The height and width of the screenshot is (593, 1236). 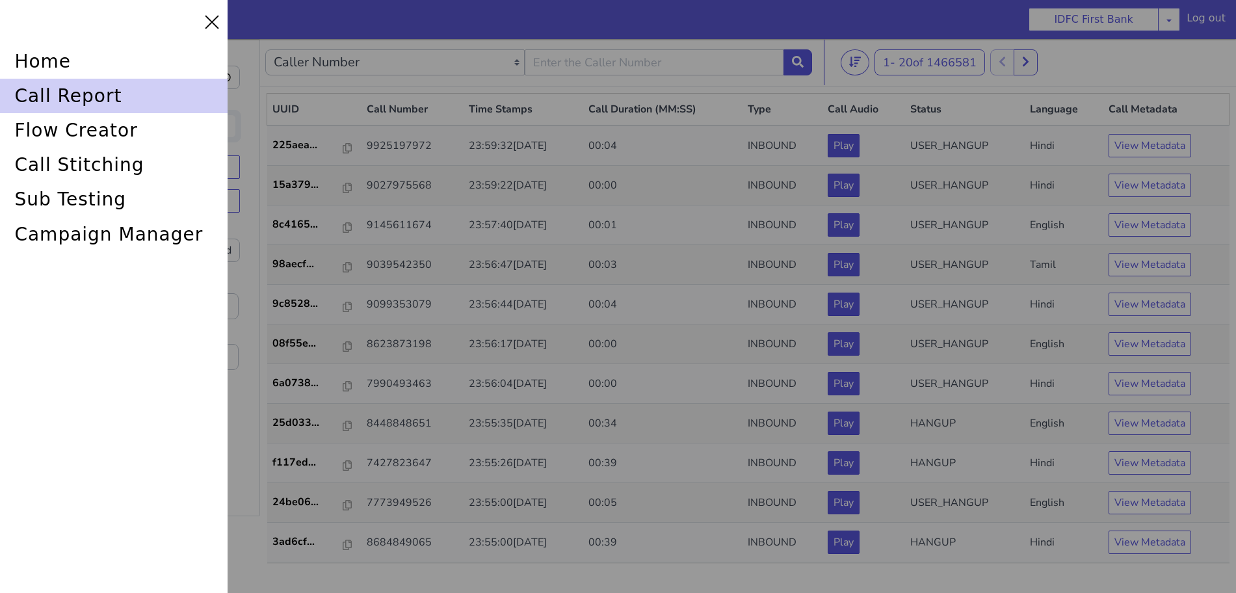 I want to click on a: 225aea..., so click(x=315, y=106).